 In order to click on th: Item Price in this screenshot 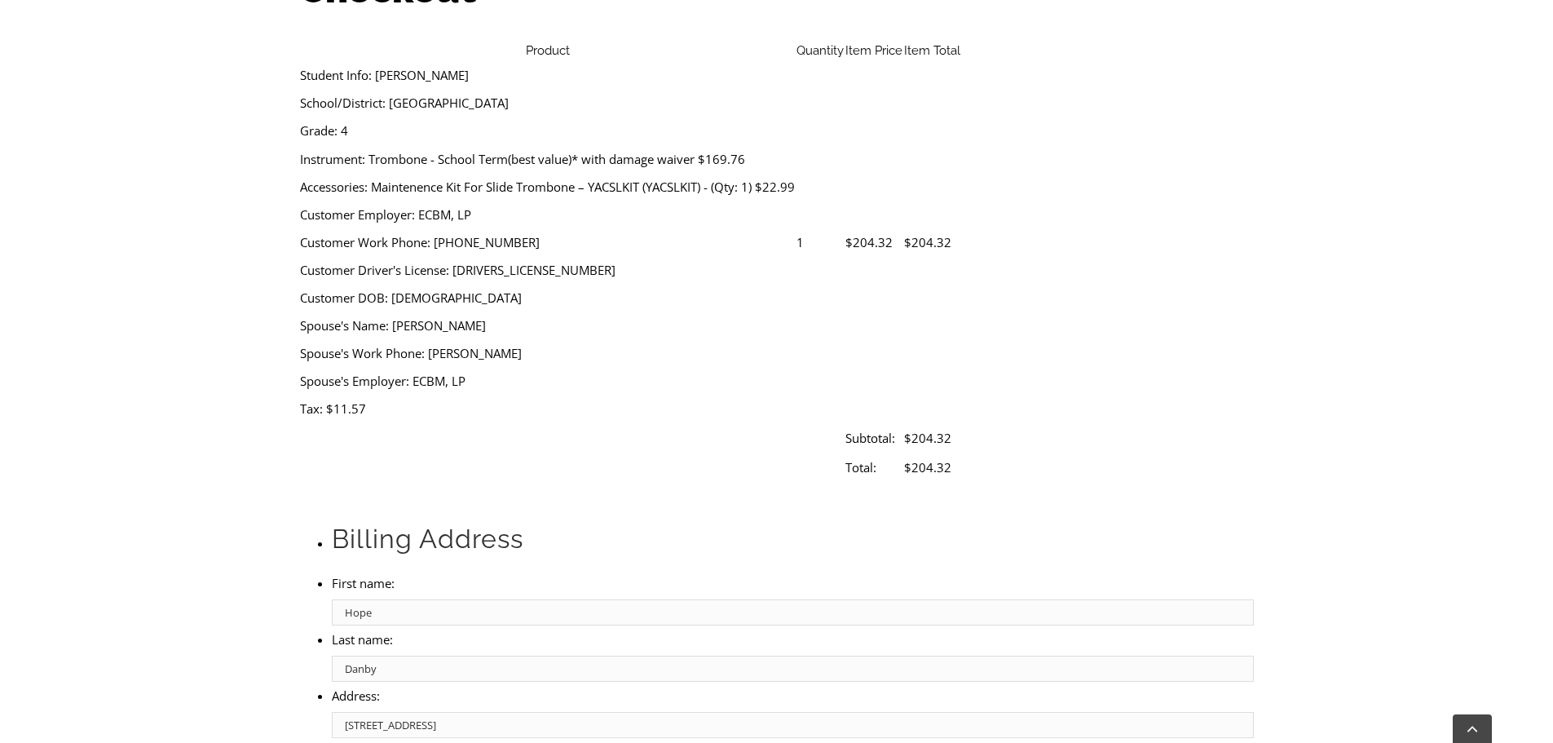, I will do `click(874, 51)`.